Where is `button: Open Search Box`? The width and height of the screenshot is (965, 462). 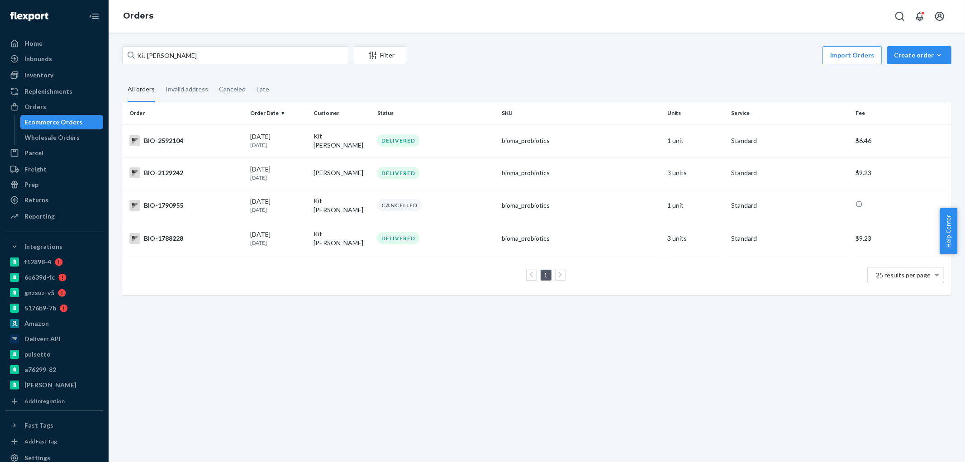 button: Open Search Box is located at coordinates (900, 16).